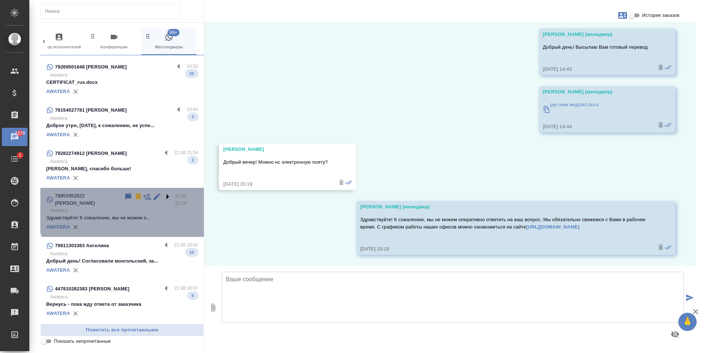  I want to click on p: рус-нем мед(de).docx, so click(575, 105).